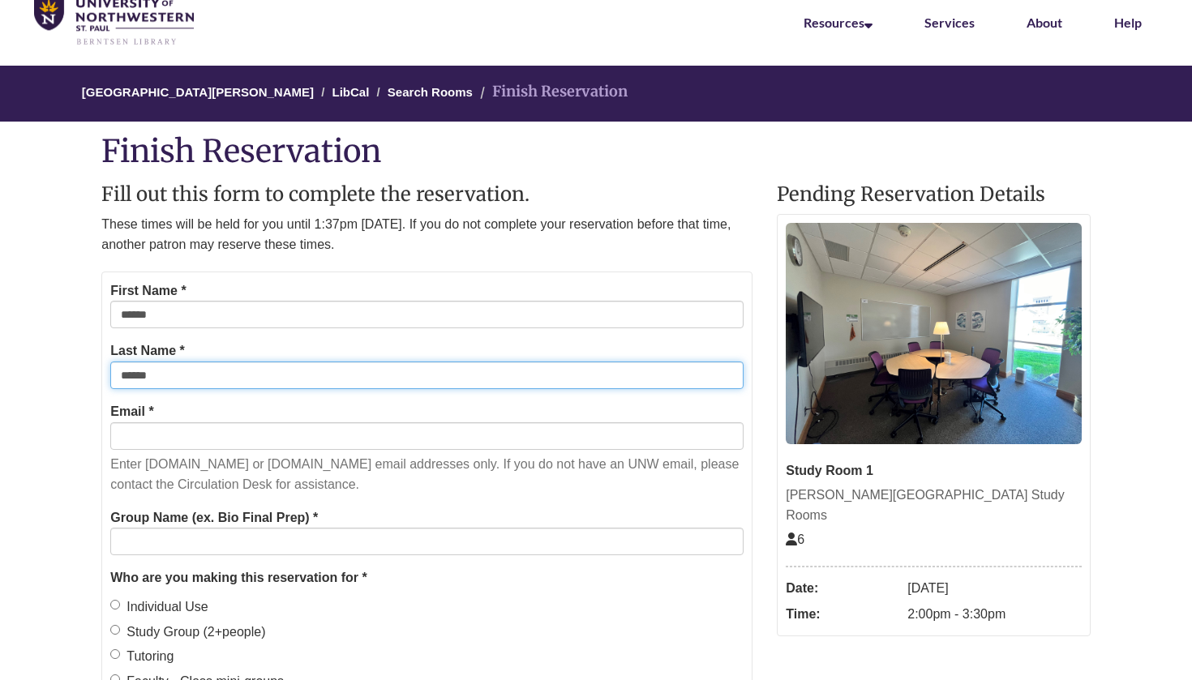  Describe the element at coordinates (351, 92) in the screenshot. I see `a: LibCal` at that location.